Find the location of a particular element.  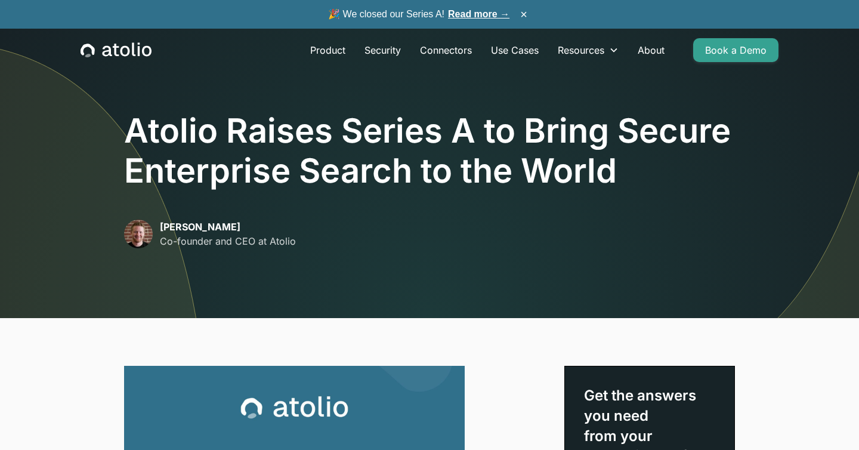

a: Use Cases is located at coordinates (515, 50).